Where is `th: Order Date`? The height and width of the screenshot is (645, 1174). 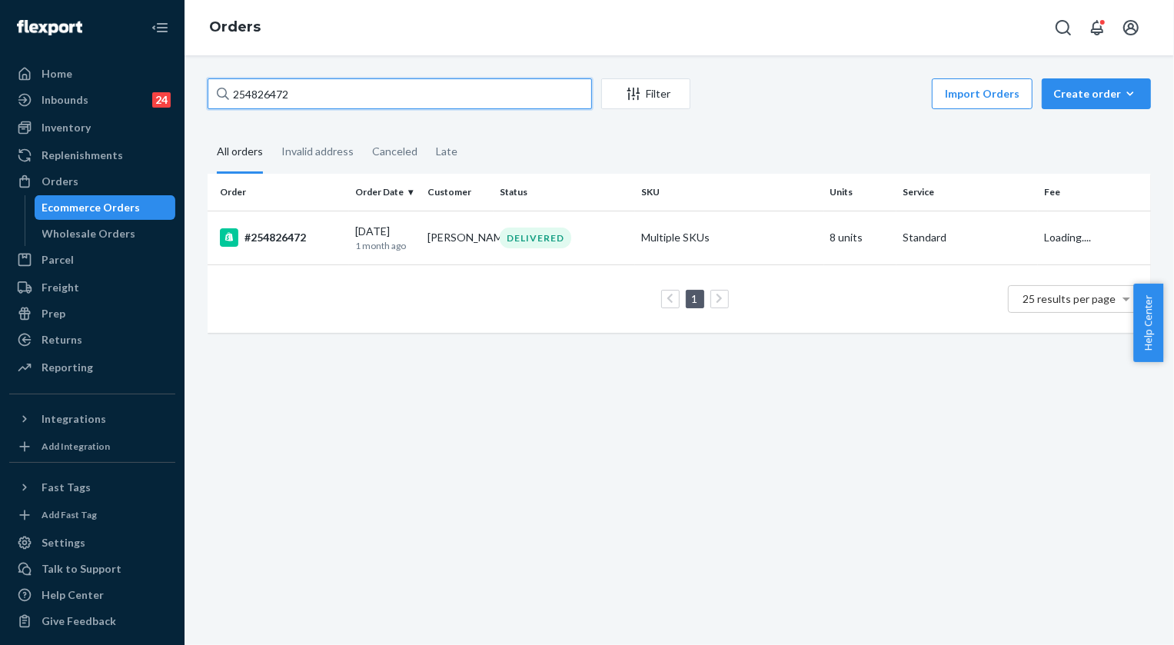
th: Order Date is located at coordinates (385, 192).